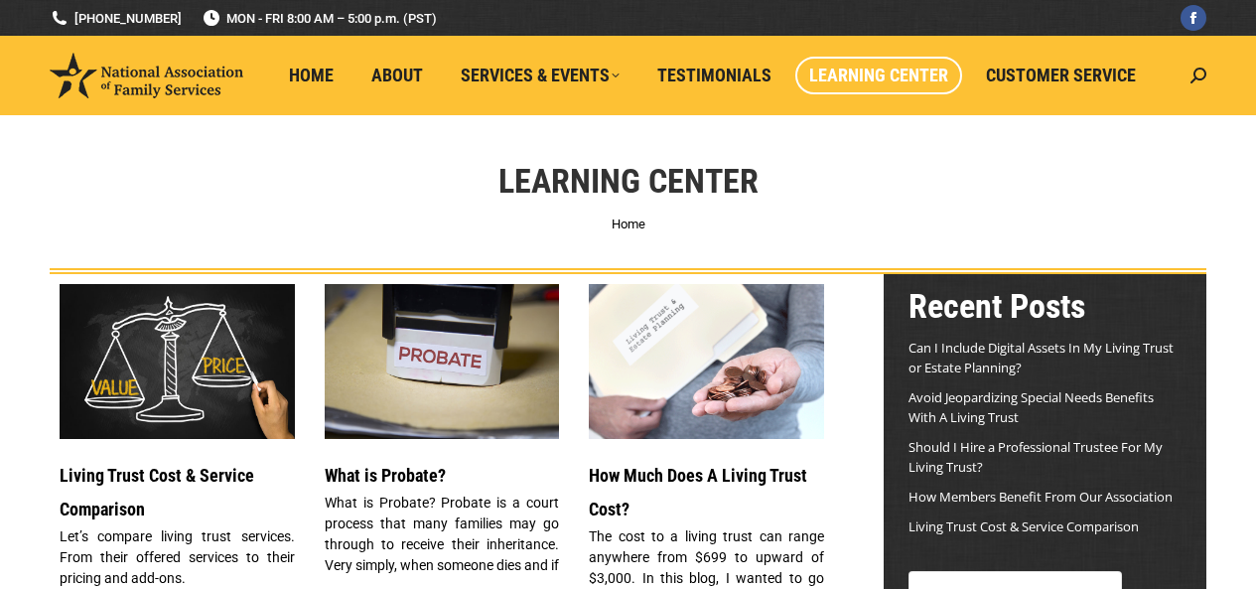 This screenshot has height=589, width=1256. I want to click on a: Facebook page opens in new window, so click(1193, 18).